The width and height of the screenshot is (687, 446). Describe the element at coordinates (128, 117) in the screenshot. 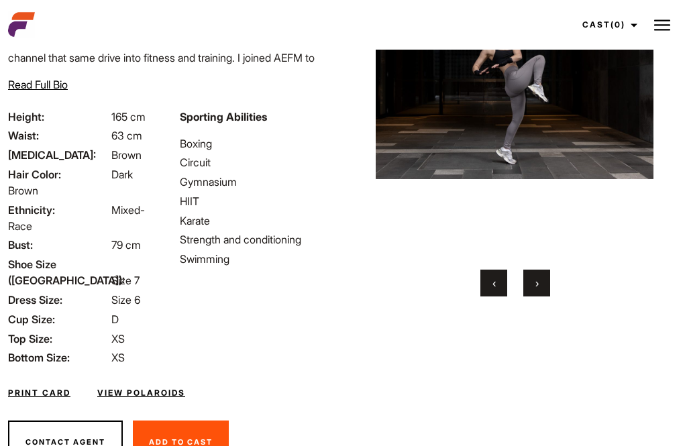

I see `span: 165 cm` at that location.